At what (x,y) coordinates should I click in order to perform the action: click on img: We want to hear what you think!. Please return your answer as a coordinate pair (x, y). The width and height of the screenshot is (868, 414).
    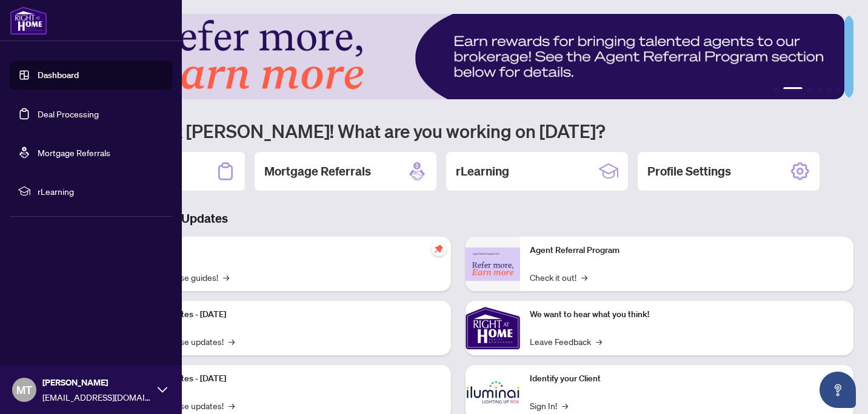
    Looking at the image, I should click on (493, 328).